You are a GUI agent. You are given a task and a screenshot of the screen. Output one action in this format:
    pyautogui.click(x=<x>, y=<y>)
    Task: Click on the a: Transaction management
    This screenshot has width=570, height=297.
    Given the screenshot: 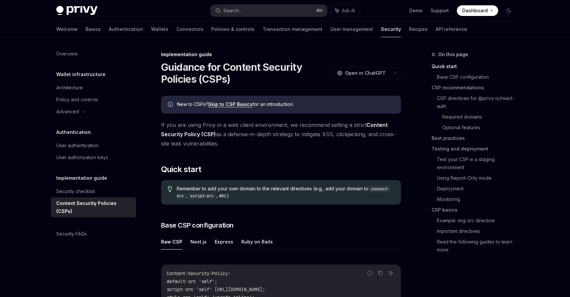 What is the action you would take?
    pyautogui.click(x=292, y=29)
    